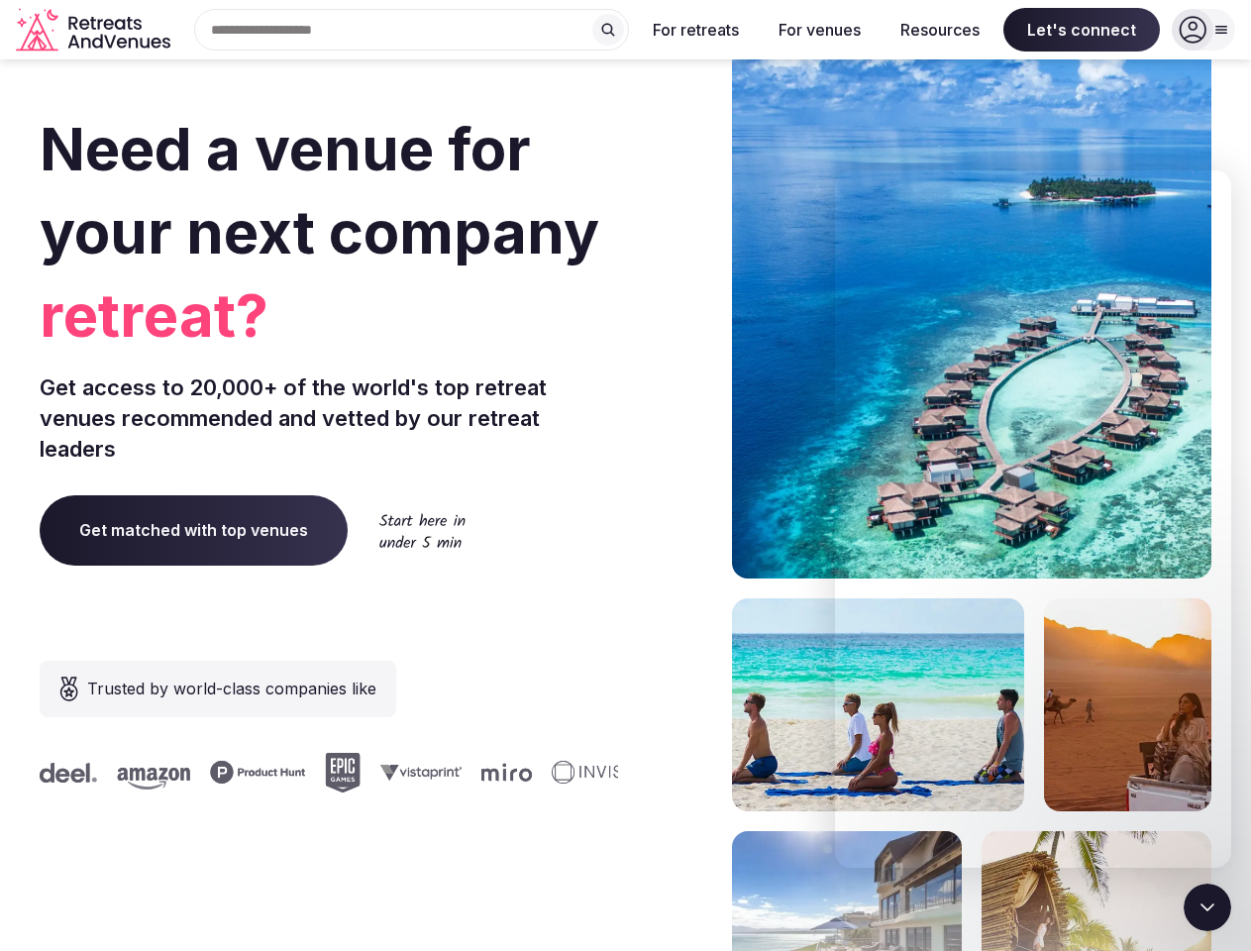 This screenshot has width=1251, height=951. Describe the element at coordinates (95, 30) in the screenshot. I see `svg: Retreats and Venues company logo` at that location.